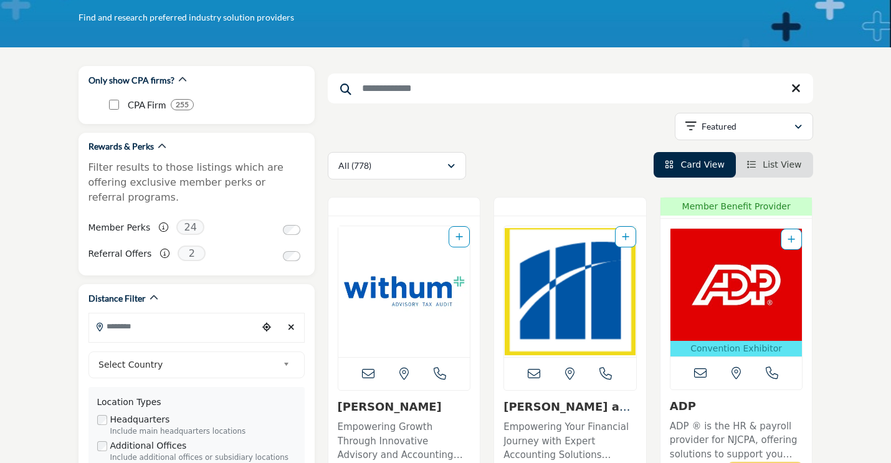 The image size is (891, 463). I want to click on b: 255, so click(182, 105).